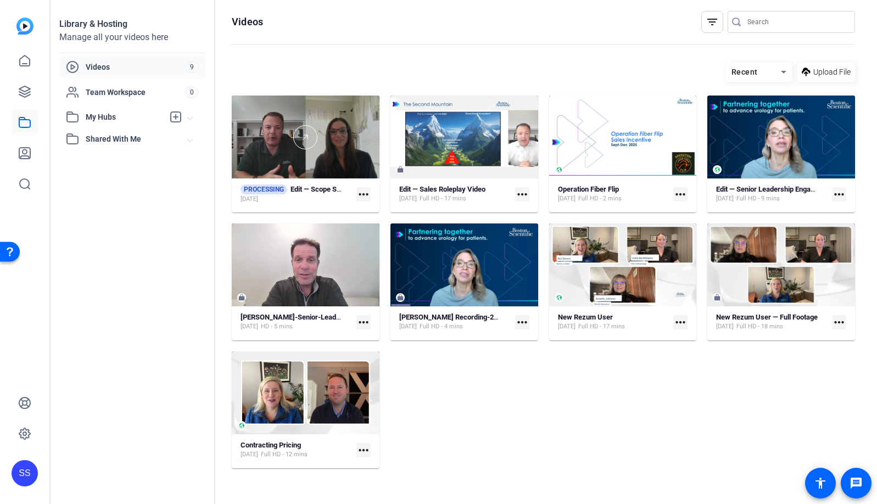  I want to click on span: Full HD - 12 mins, so click(284, 455).